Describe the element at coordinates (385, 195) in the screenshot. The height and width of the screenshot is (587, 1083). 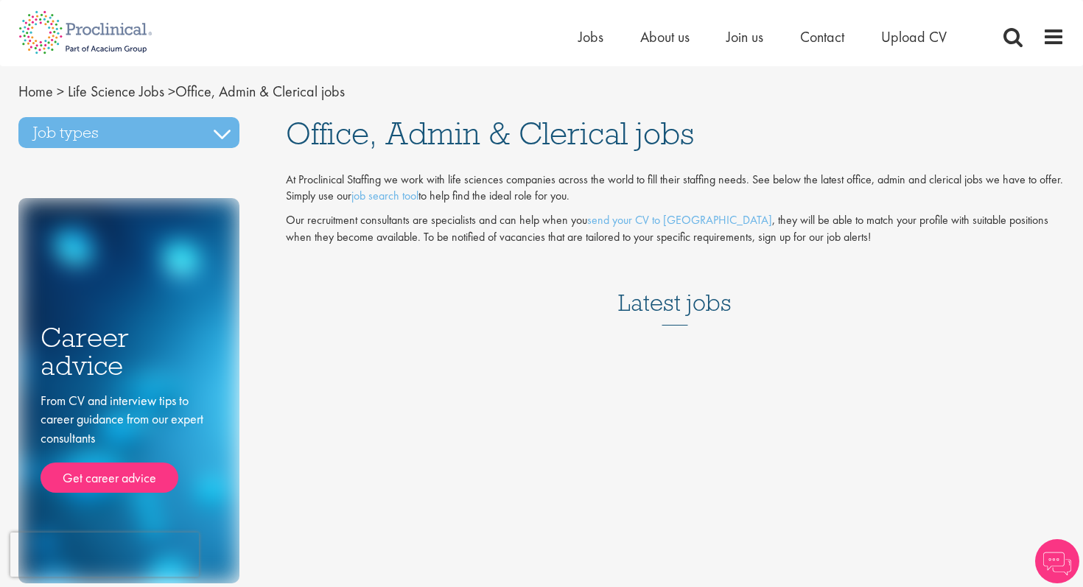
I see `a: job search tool` at that location.